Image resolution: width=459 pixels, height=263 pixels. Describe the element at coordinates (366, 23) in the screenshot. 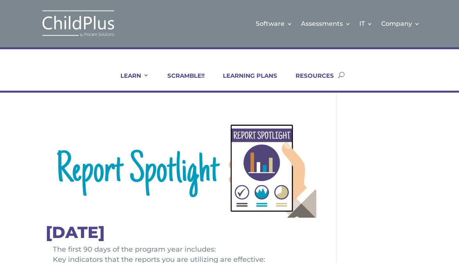

I see `a: IT` at that location.